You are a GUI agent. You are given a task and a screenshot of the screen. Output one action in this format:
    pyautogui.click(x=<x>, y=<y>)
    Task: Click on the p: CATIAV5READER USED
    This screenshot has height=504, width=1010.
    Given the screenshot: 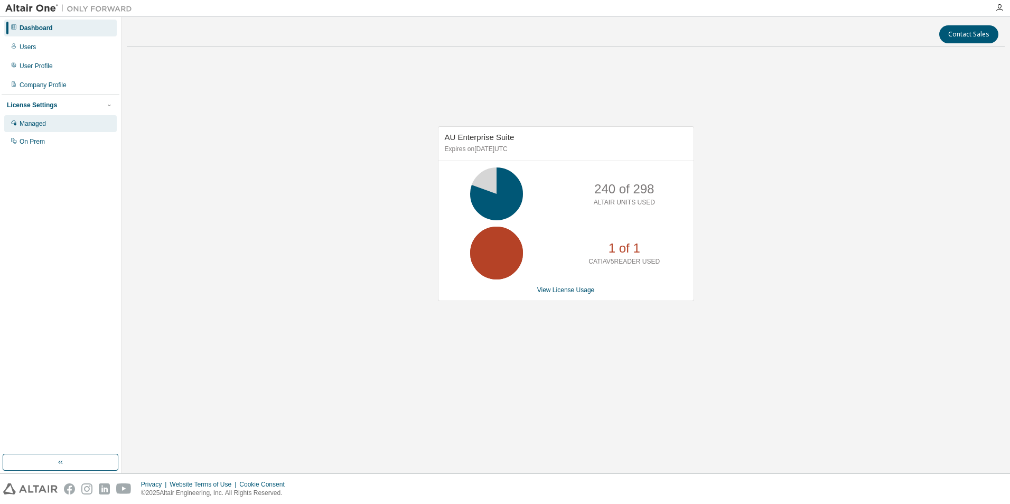 What is the action you would take?
    pyautogui.click(x=624, y=262)
    